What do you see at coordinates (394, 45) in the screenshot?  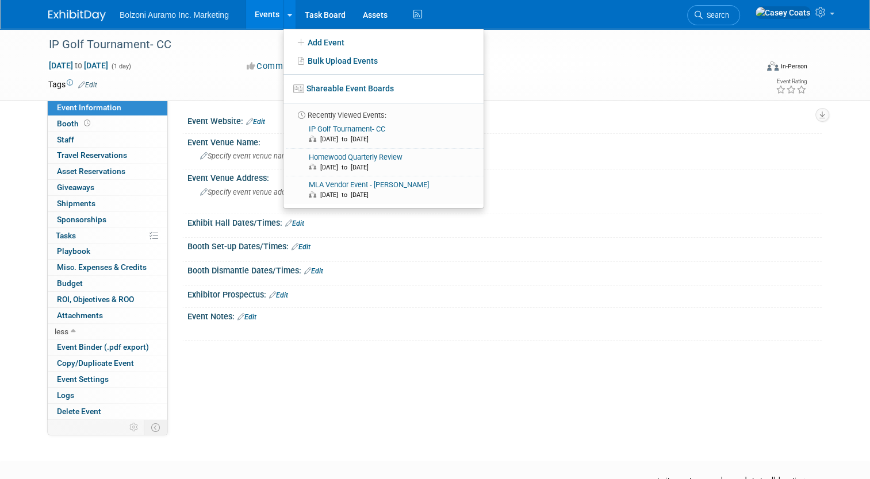 I see `div: IP Golf Tournament- CC` at bounding box center [394, 45].